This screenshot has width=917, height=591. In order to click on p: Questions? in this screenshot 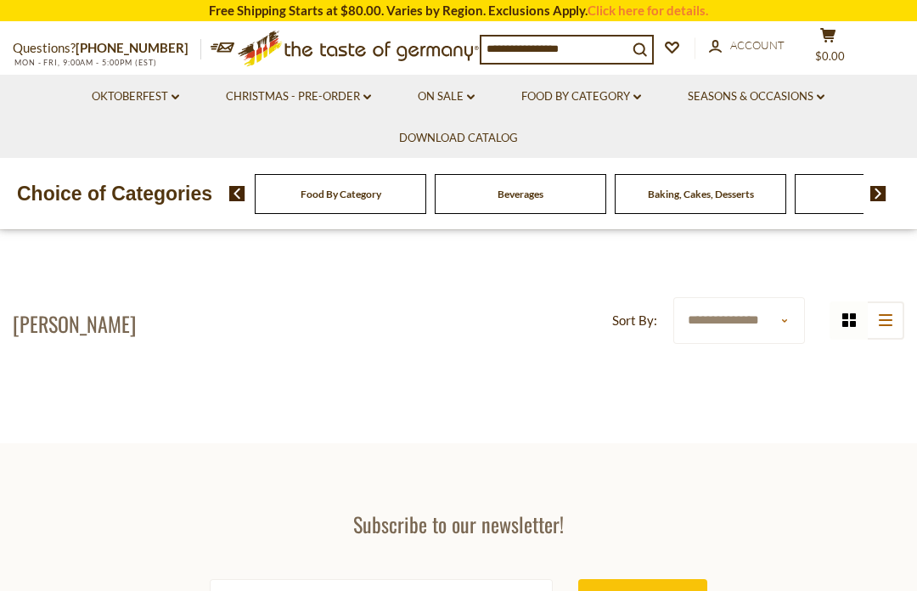, I will do `click(107, 48)`.